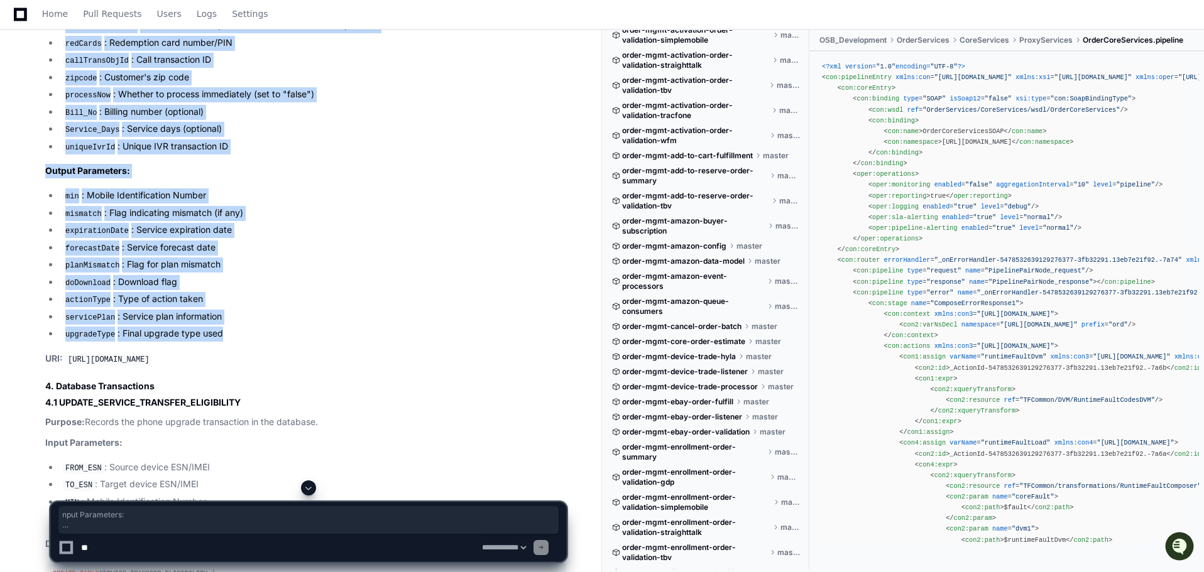 Image resolution: width=1204 pixels, height=572 pixels. I want to click on span: con:coreEntry, so click(870, 249).